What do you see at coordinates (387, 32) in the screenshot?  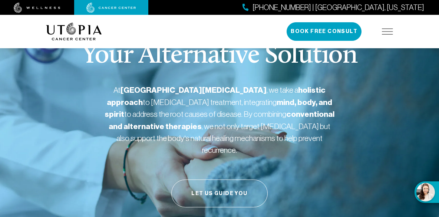 I see `img: icon-hamburger` at bounding box center [387, 32].